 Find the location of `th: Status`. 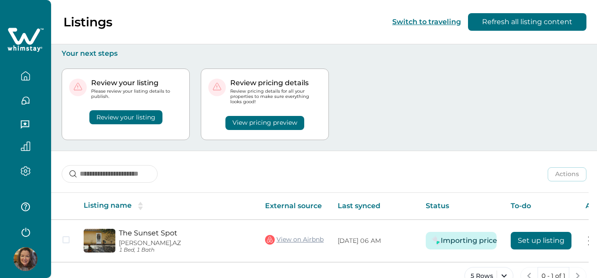

th: Status is located at coordinates (461, 206).